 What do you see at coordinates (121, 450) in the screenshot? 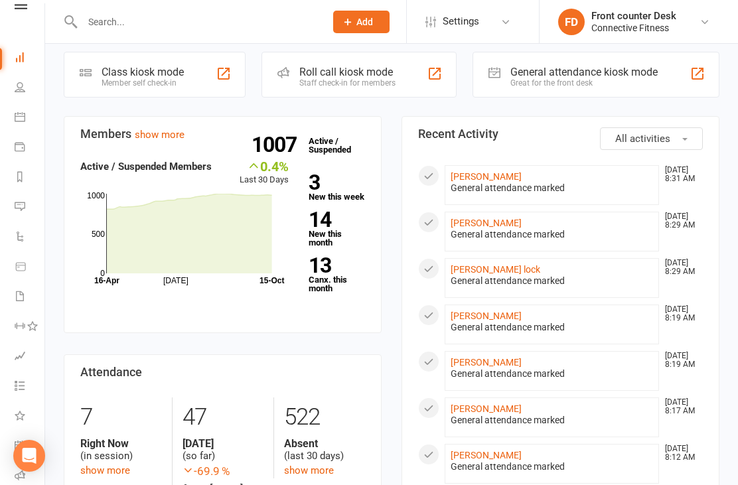
I see `div: (in session)` at bounding box center [121, 450].